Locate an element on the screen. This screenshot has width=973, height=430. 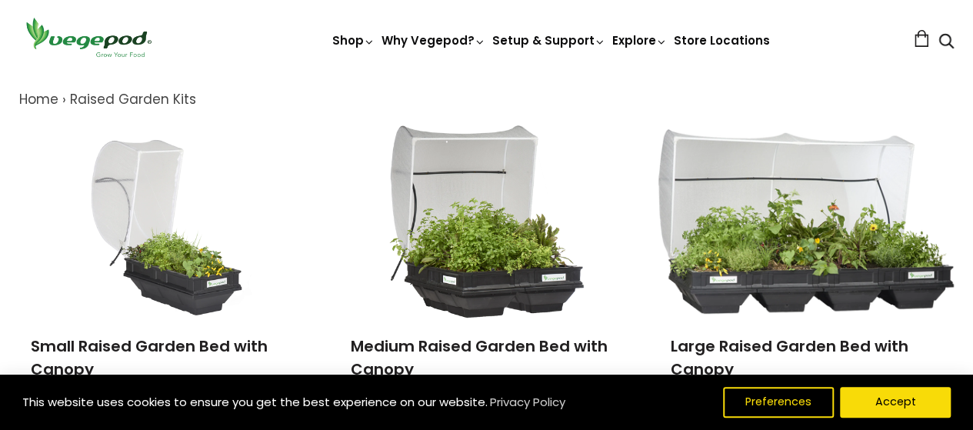
img: Small Raised Garden Bed with Canopy is located at coordinates (167, 221).